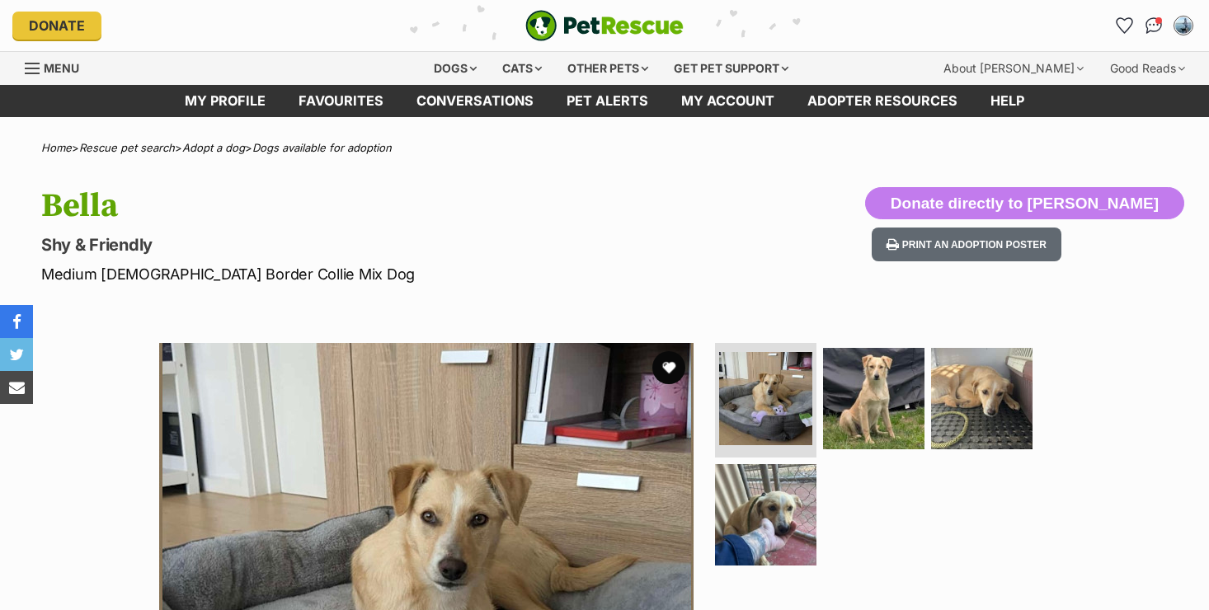 The width and height of the screenshot is (1209, 610). I want to click on div: Other pets, so click(608, 68).